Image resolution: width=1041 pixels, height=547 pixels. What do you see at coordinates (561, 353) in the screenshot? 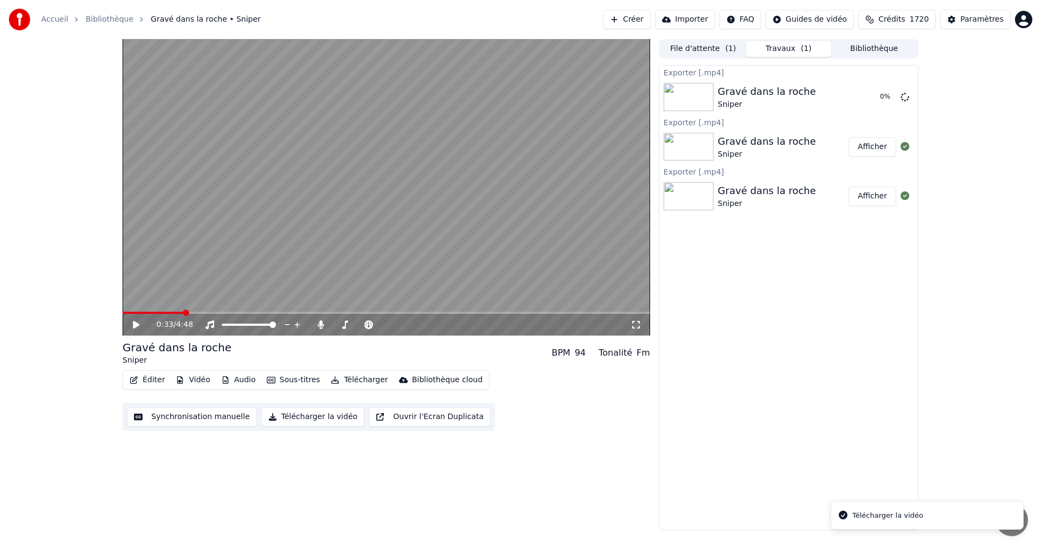
I see `div: BPM` at bounding box center [561, 353].